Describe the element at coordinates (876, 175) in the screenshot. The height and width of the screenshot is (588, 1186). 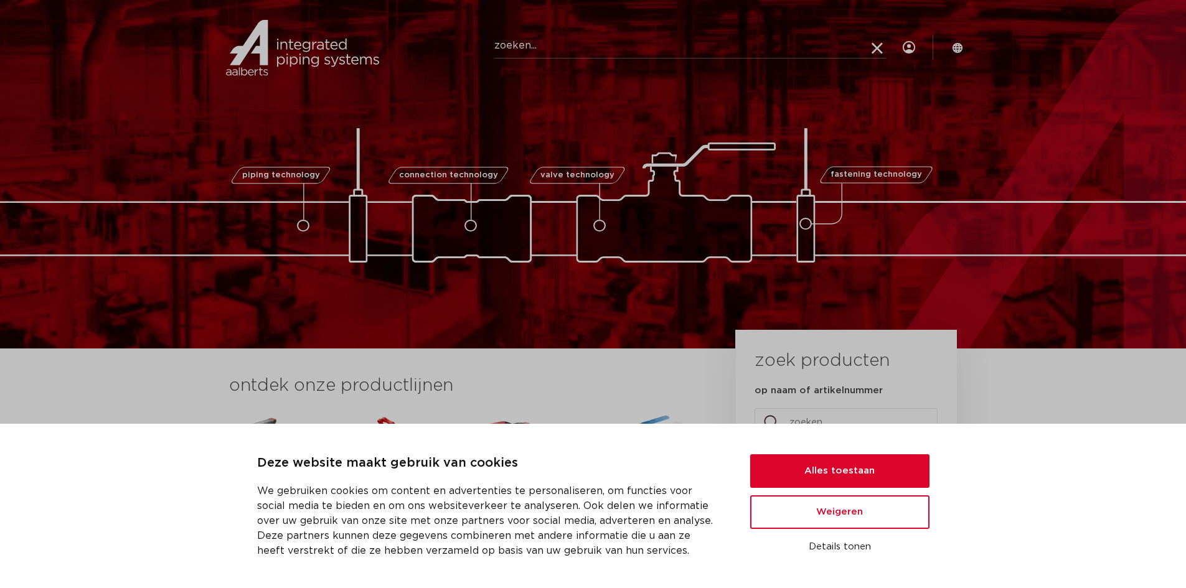
I see `span: fastening technology` at that location.